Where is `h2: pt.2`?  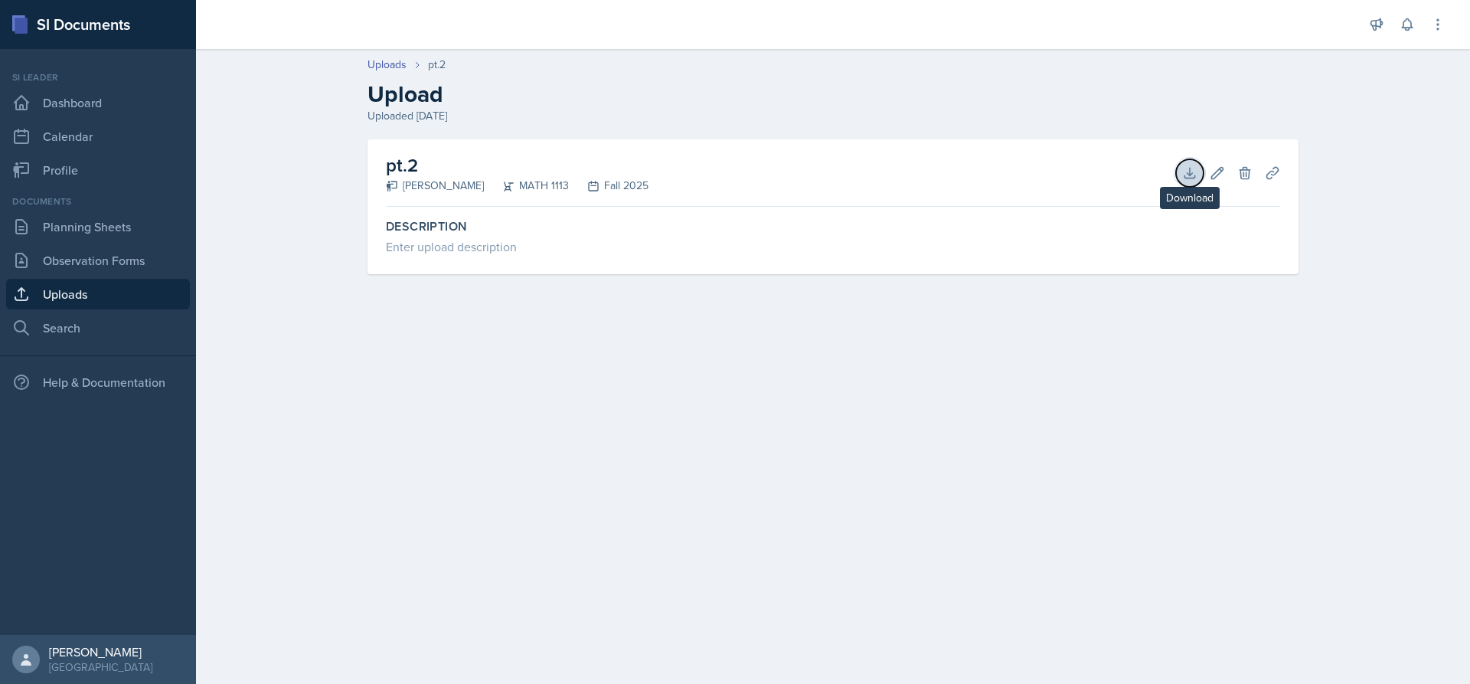
h2: pt.2 is located at coordinates (517, 165).